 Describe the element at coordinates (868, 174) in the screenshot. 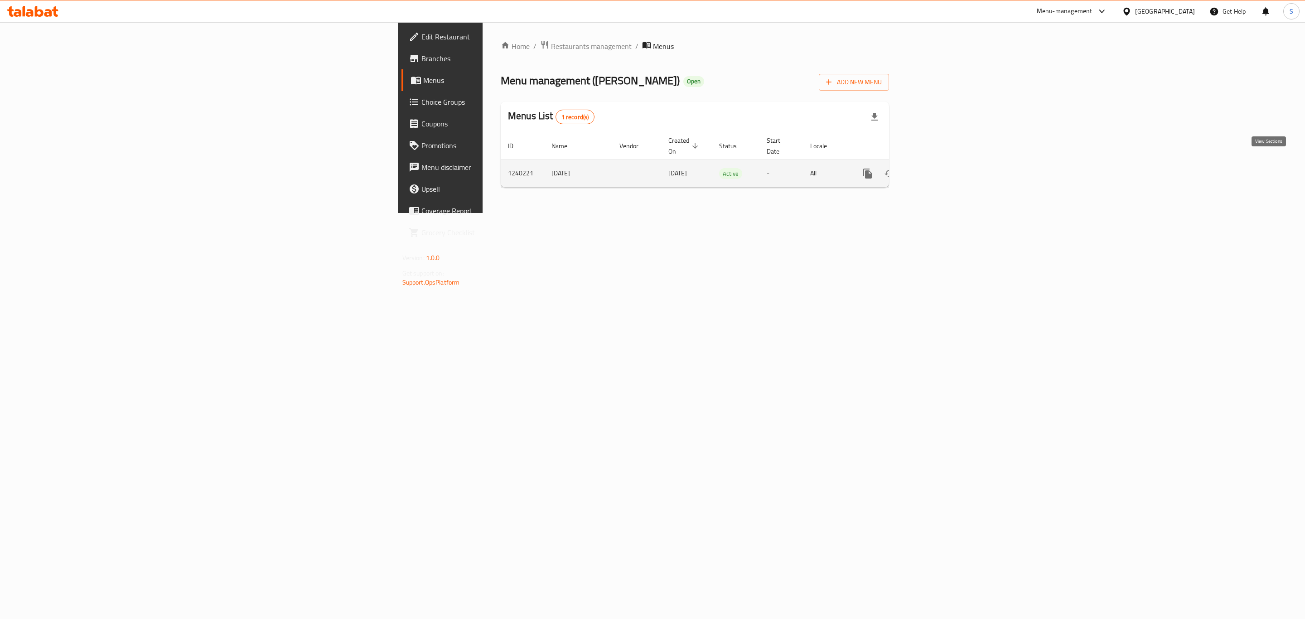

I see `button: more` at that location.